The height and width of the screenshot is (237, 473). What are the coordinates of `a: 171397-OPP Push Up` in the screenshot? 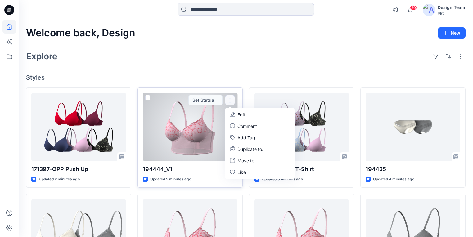 It's located at (79, 127).